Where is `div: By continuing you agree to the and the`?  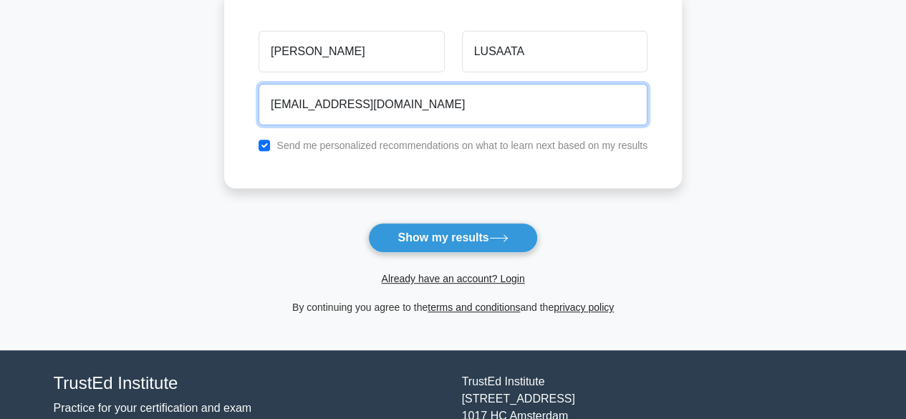
div: By continuing you agree to the and the is located at coordinates (452, 307).